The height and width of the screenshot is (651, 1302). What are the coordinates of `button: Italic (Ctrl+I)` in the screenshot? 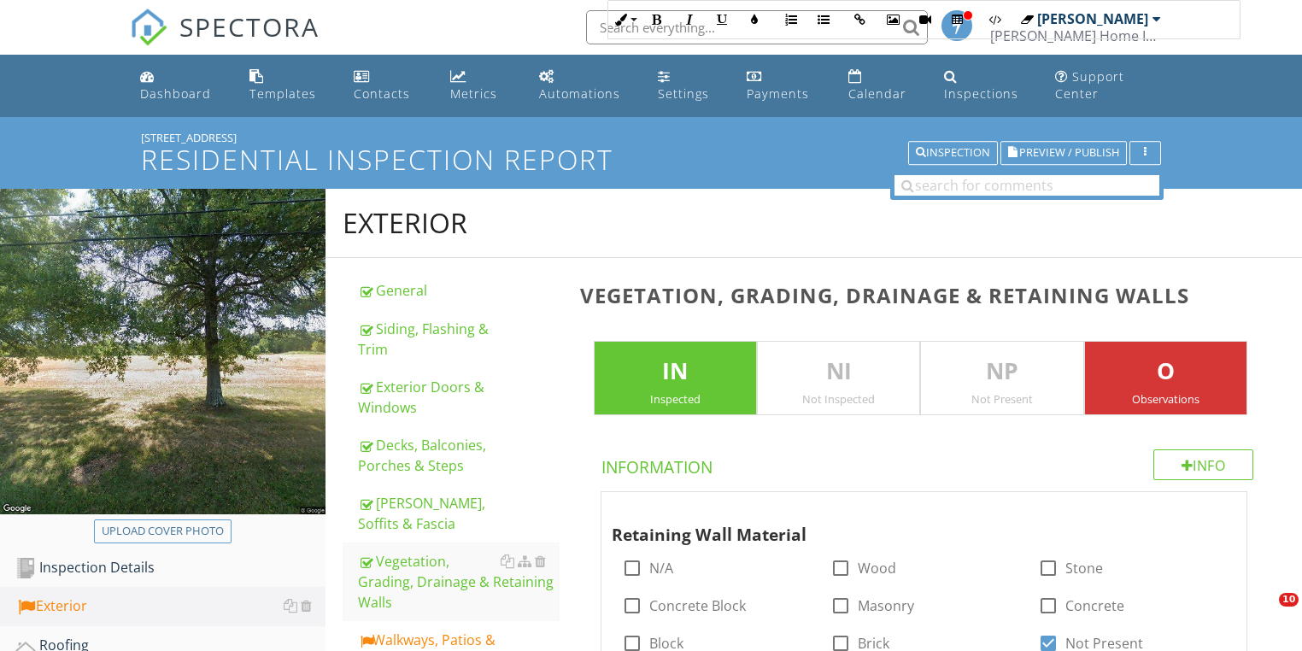 It's located at (689, 20).